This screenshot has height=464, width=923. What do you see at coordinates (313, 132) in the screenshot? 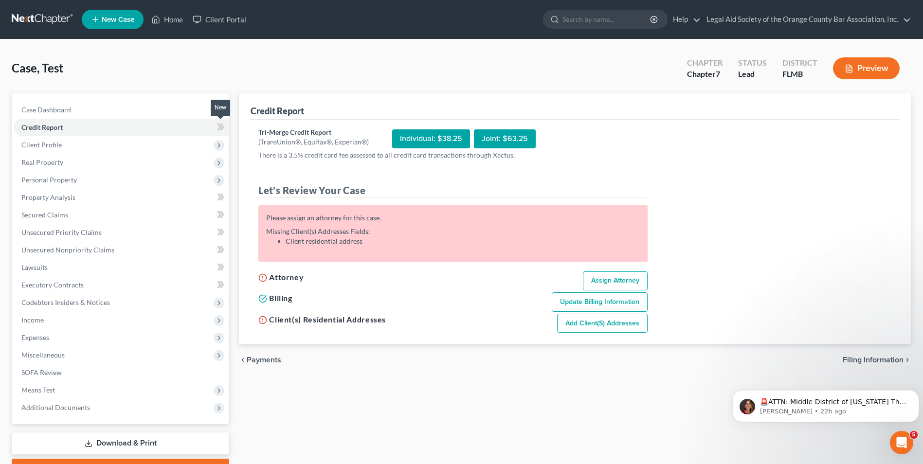
I see `div: Tri-Merge Credit Report` at bounding box center [313, 132].